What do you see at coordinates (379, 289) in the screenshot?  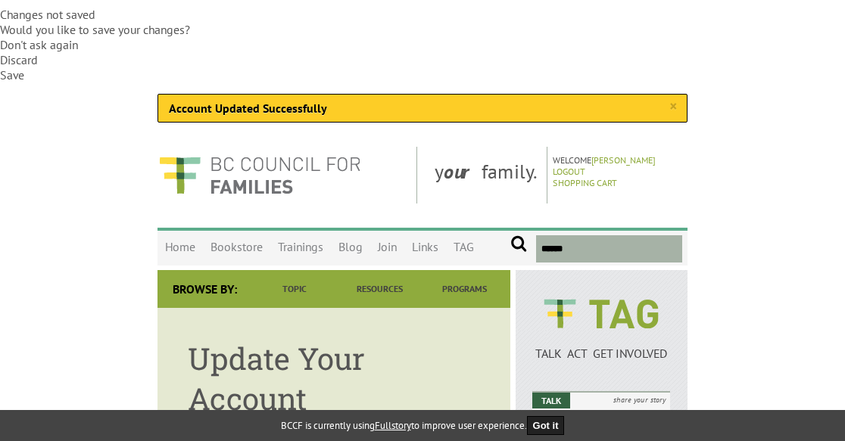 I see `a: Resources` at bounding box center [379, 289].